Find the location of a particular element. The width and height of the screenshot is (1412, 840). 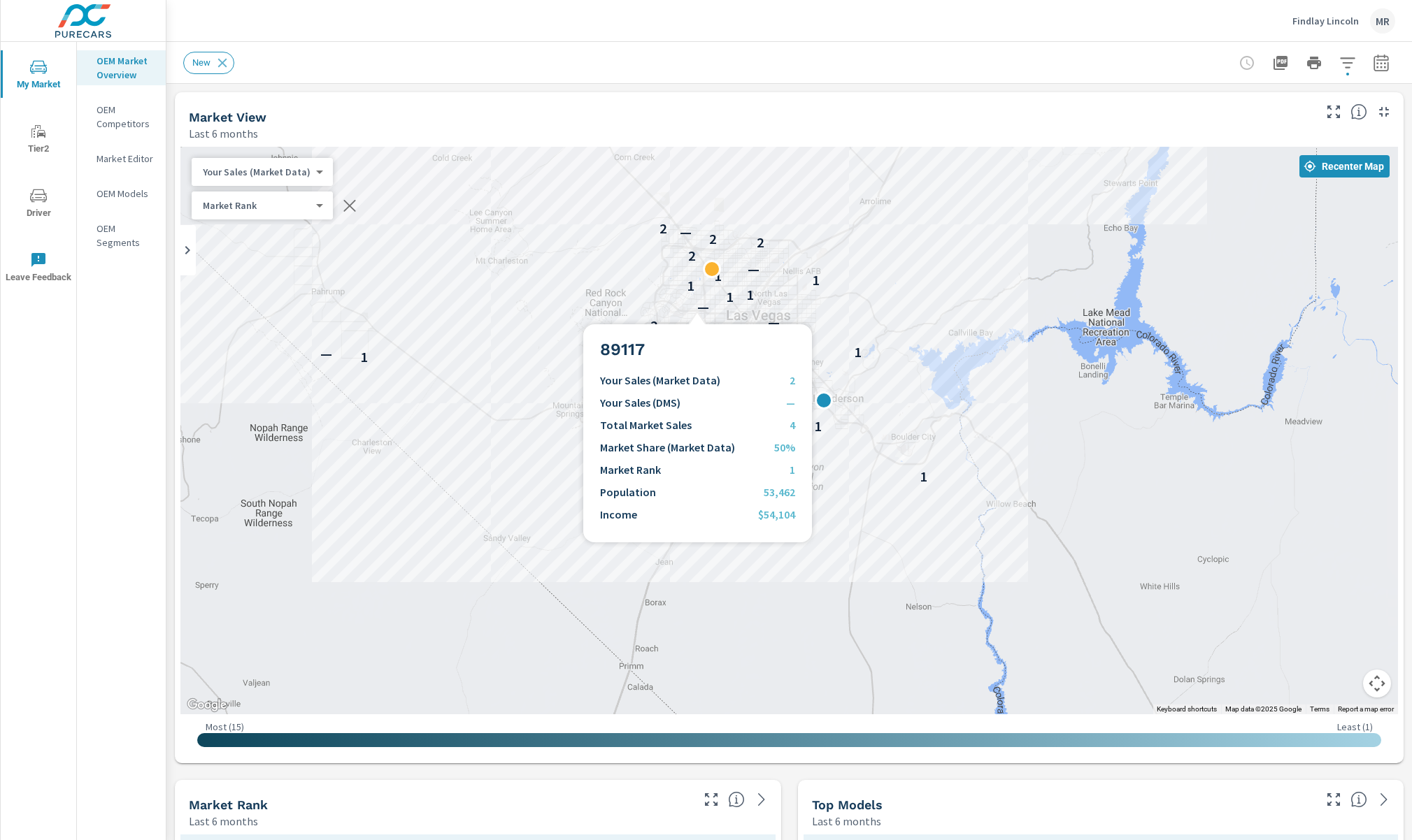

img: Google is located at coordinates (207, 705).